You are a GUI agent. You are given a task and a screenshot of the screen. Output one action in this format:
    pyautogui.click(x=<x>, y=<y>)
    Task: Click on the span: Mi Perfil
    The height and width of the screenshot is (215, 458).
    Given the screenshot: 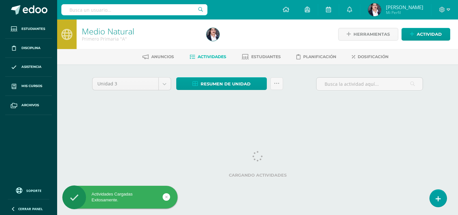 What is the action you would take?
    pyautogui.click(x=404, y=12)
    